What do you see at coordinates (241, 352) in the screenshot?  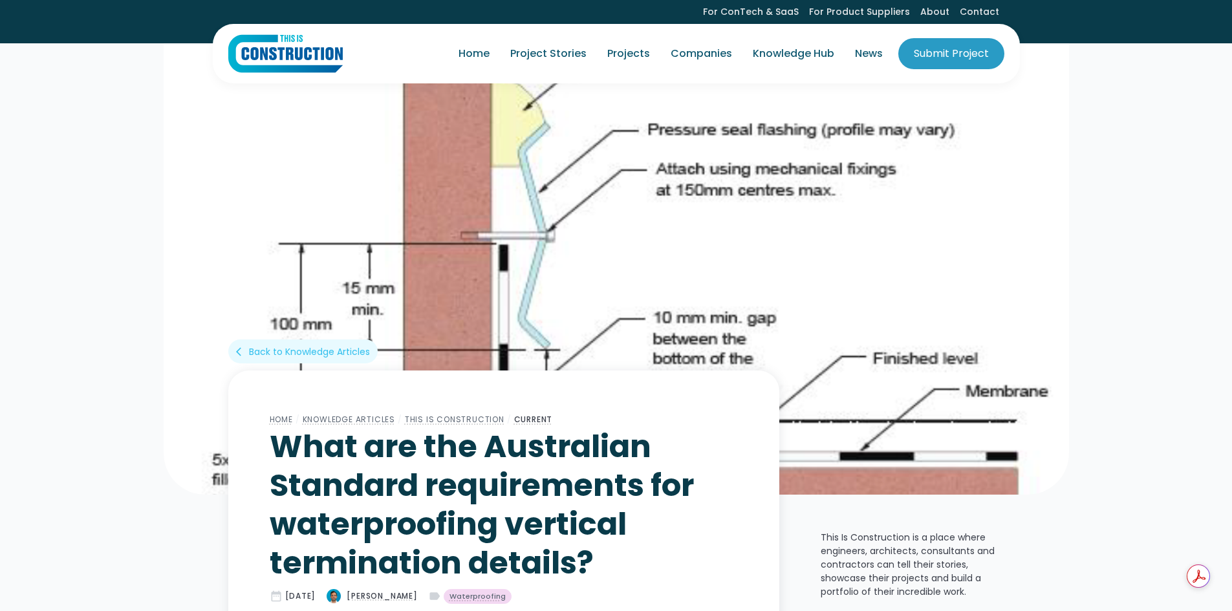 I see `div: arrow_back_ios` at bounding box center [241, 352].